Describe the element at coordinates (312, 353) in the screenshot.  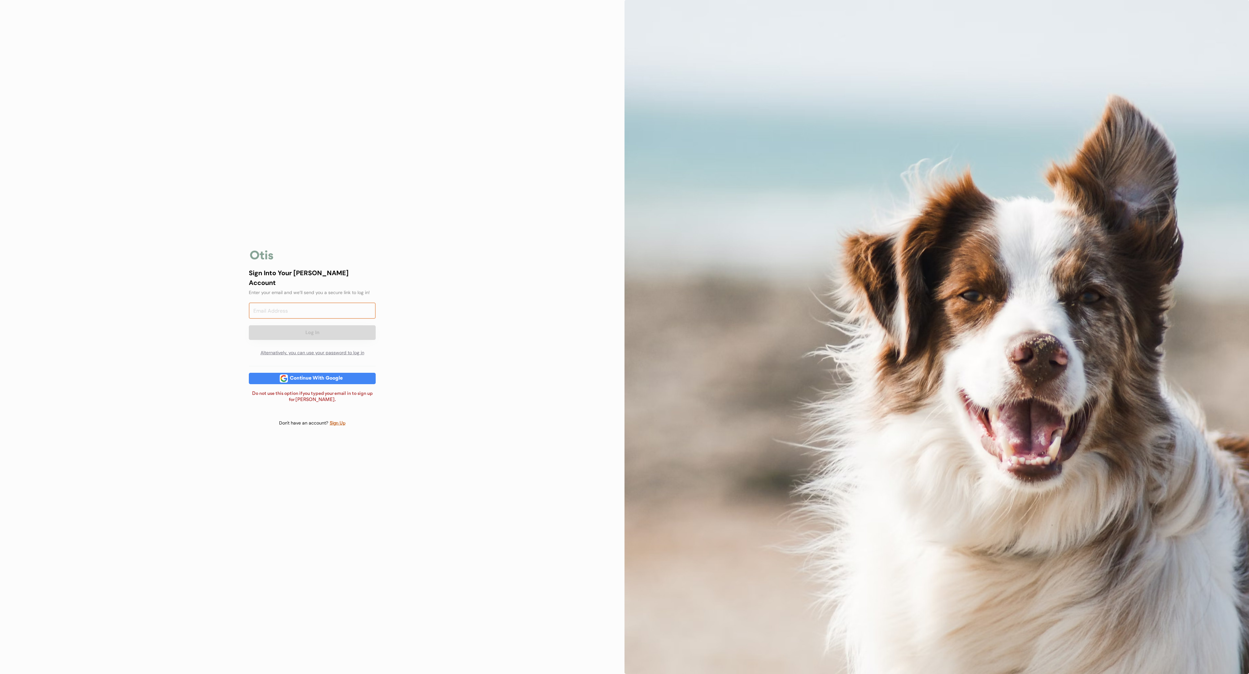
I see `div: Alternatively, you can use your password to log in` at that location.